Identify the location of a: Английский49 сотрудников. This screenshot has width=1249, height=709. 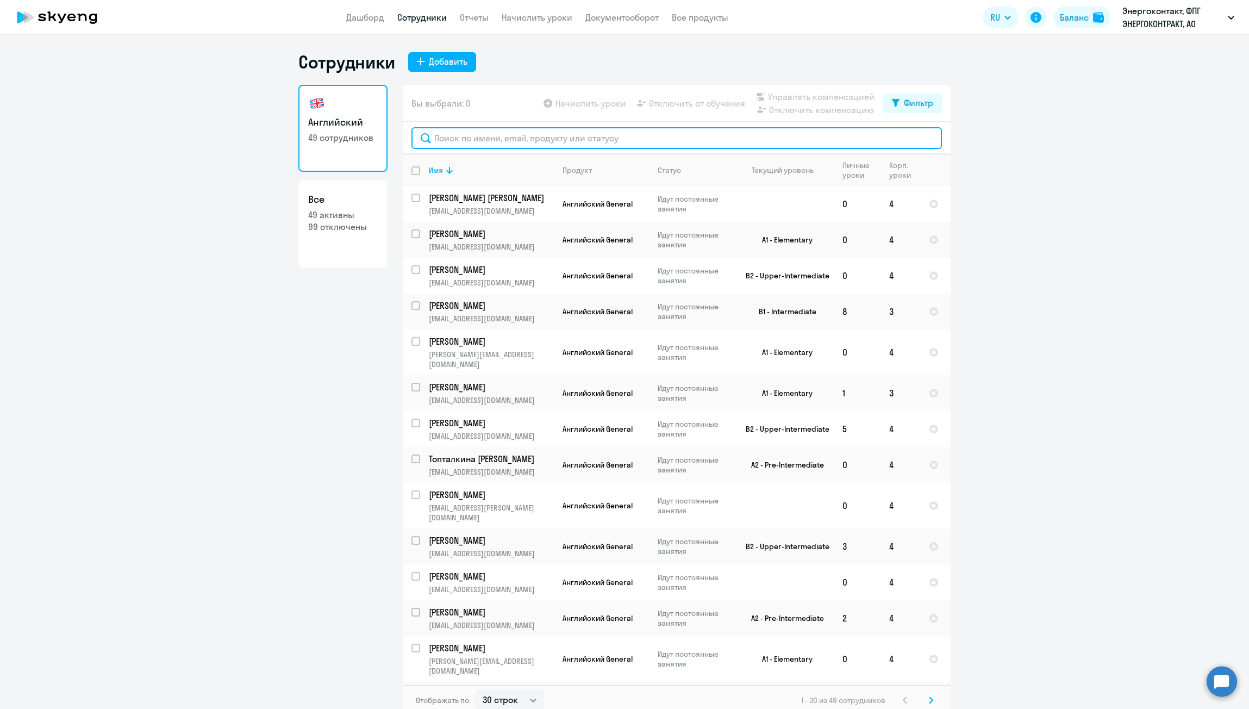
(343, 128).